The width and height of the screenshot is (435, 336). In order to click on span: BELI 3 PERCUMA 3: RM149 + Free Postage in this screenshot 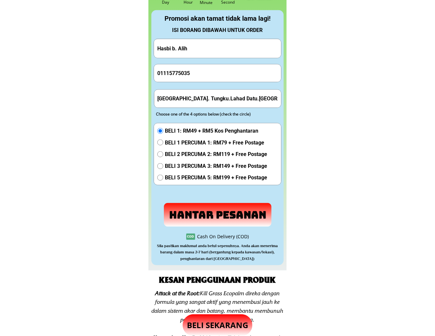, I will do `click(216, 166)`.